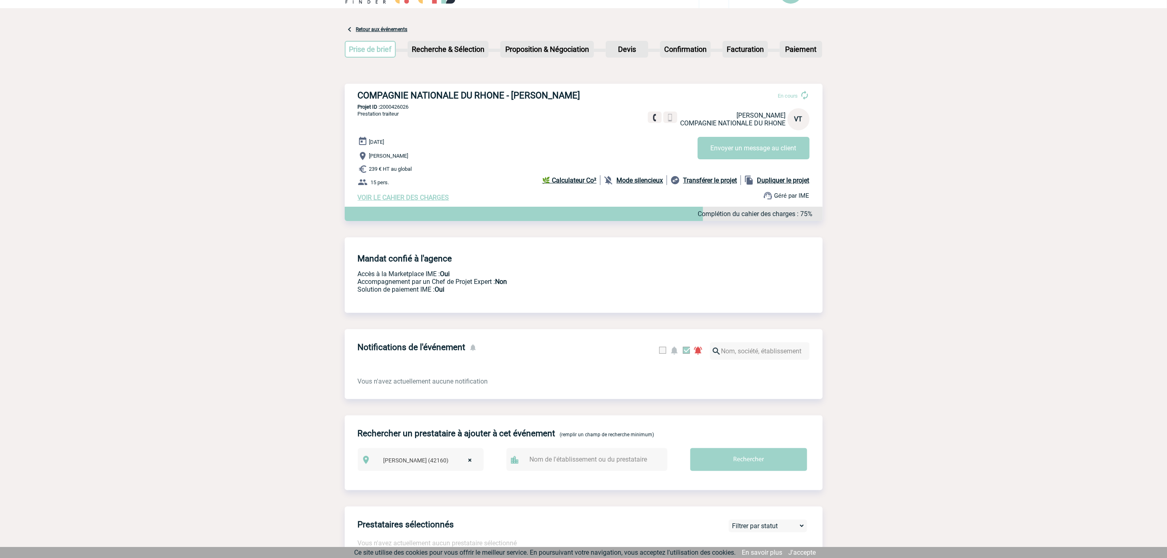  I want to click on span: Vous n'avez actuellement aucune notification, so click(423, 381).